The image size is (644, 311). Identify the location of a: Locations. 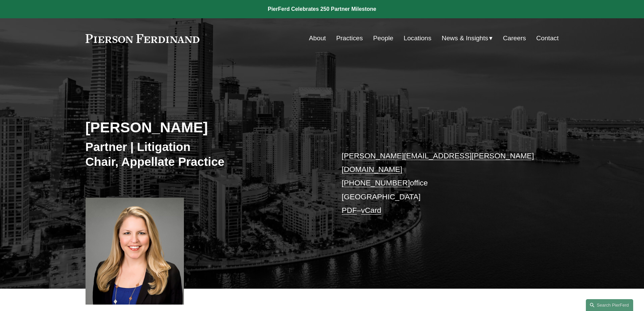
(417, 38).